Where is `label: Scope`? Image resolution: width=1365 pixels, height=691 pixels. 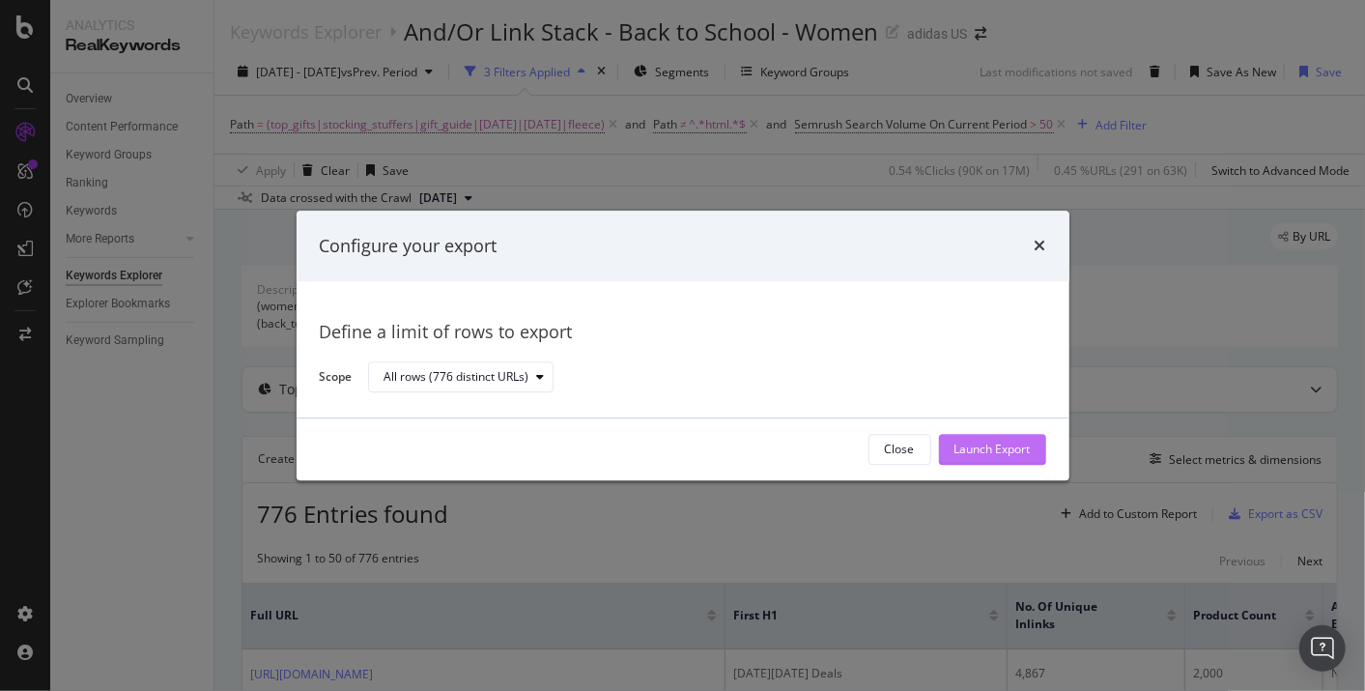 label: Scope is located at coordinates (336, 379).